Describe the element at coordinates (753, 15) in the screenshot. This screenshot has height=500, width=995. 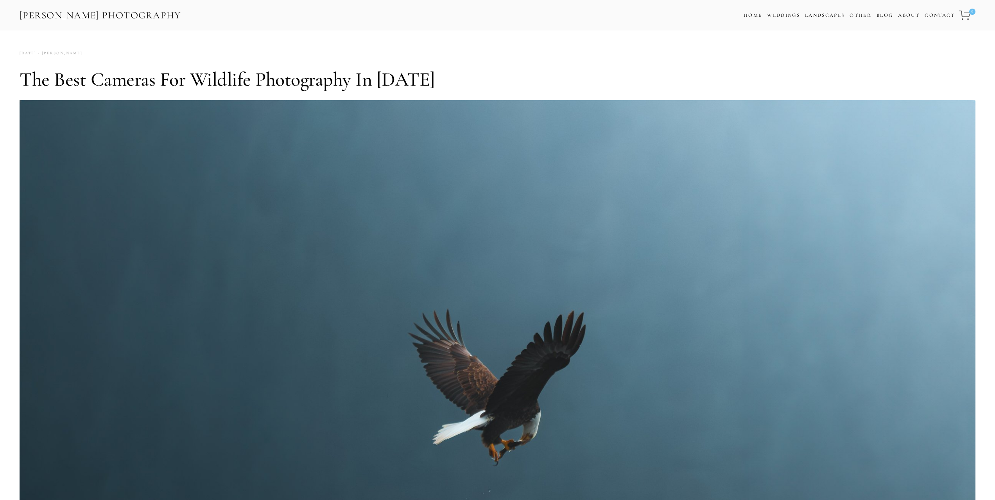
I see `a: Home` at that location.